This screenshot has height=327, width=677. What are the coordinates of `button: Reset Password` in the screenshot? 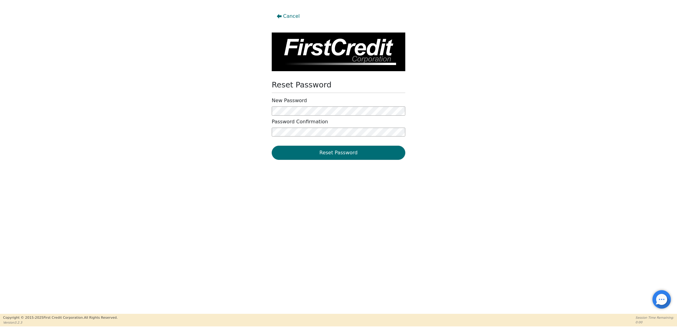 It's located at (338, 153).